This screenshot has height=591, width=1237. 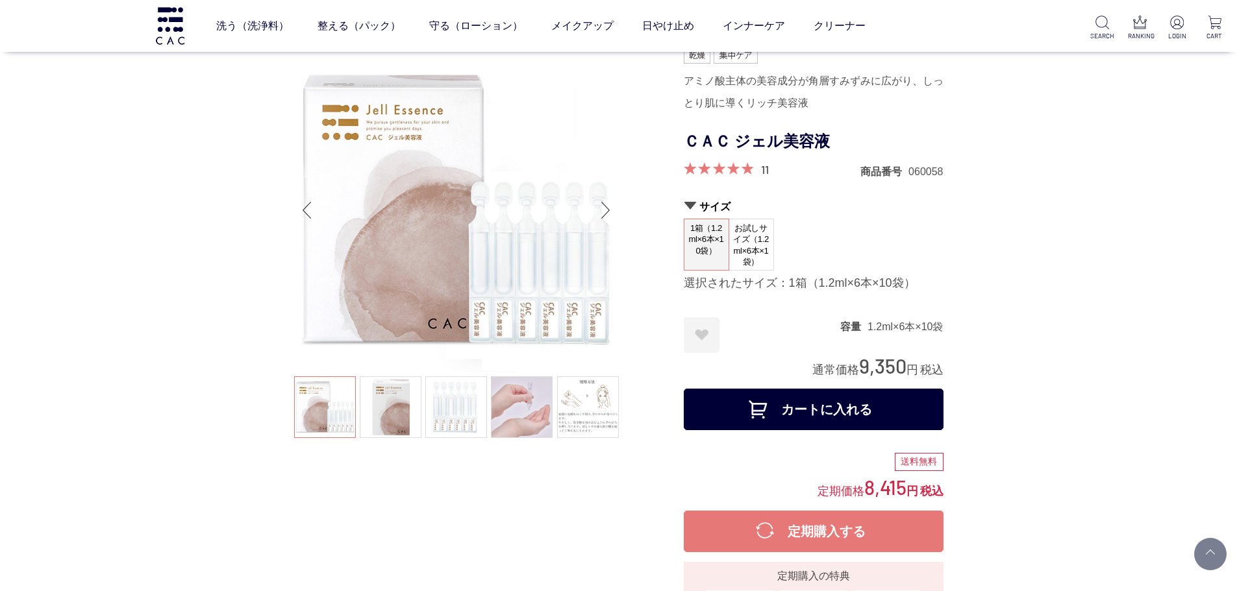 I want to click on p: CART, so click(x=1214, y=36).